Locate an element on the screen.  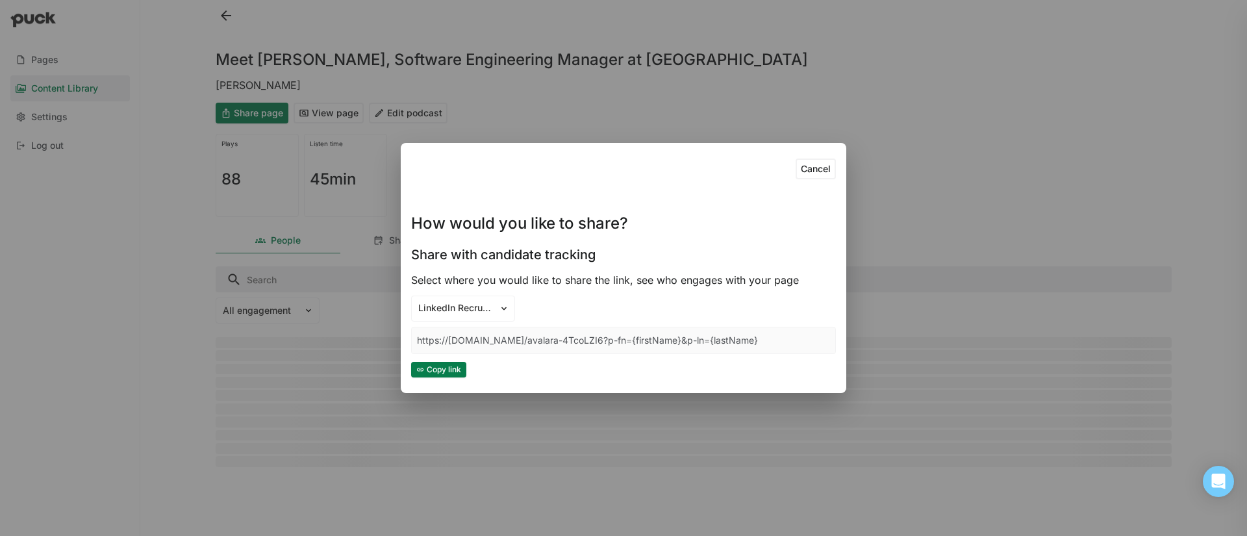
h3: Share with candidate tracking is located at coordinates (503, 255).